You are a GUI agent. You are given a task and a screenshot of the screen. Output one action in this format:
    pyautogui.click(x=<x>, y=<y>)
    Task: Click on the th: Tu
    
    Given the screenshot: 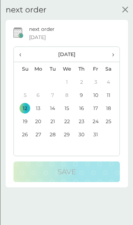 What is the action you would take?
    pyautogui.click(x=52, y=69)
    